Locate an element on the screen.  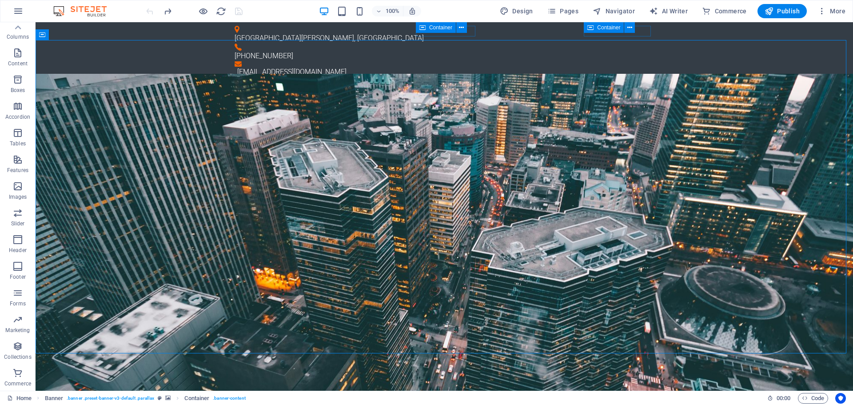
button: Pages is located at coordinates (563, 11).